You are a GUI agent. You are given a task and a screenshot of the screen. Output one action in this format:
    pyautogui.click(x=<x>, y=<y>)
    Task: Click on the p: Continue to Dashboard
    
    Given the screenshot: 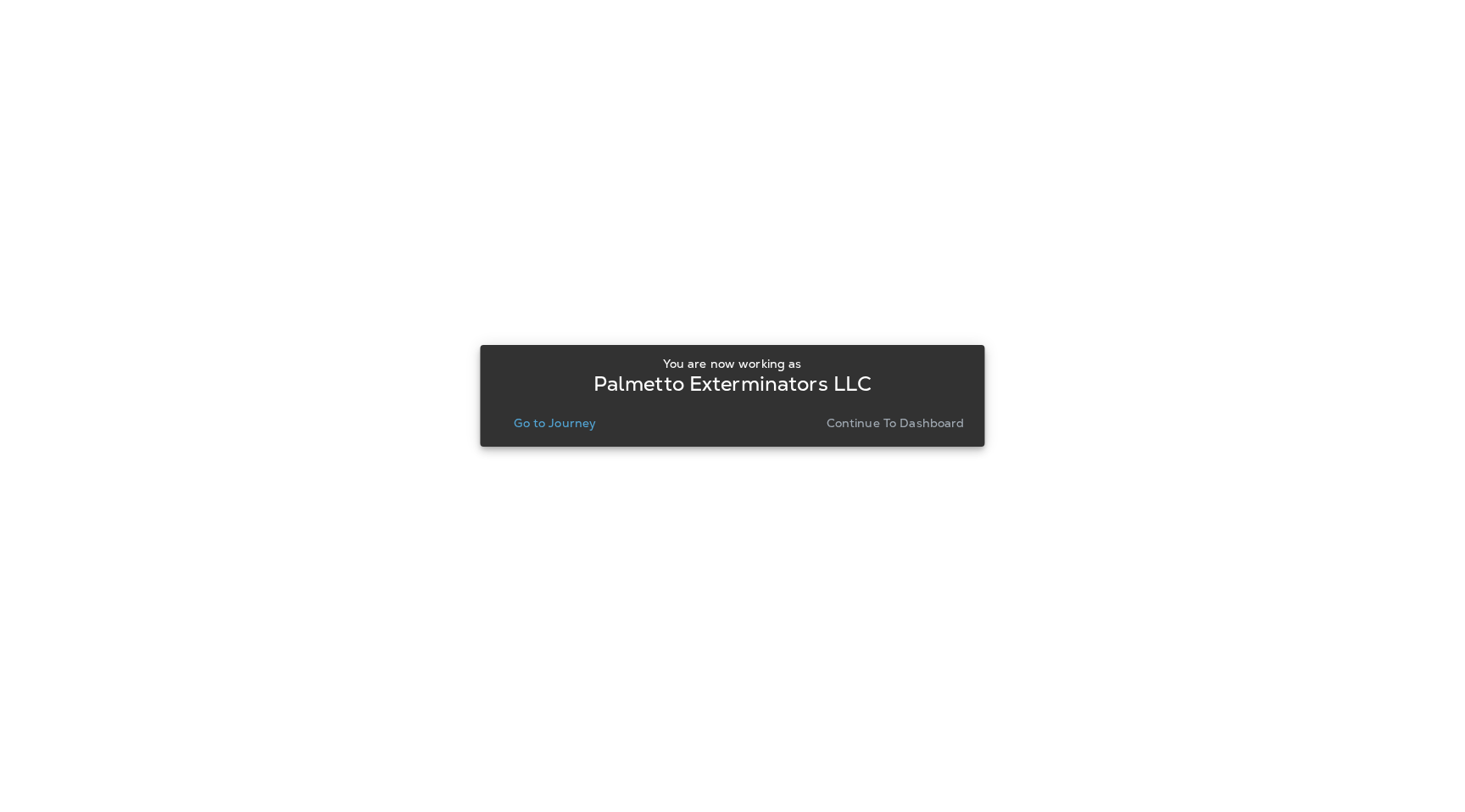 What is the action you would take?
    pyautogui.click(x=895, y=423)
    